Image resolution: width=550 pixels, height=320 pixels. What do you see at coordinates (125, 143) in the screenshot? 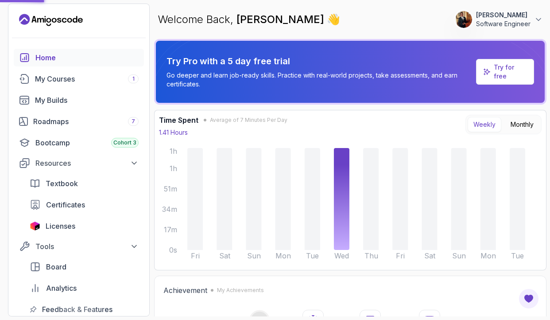
I see `span: Cohort 3` at bounding box center [125, 143].